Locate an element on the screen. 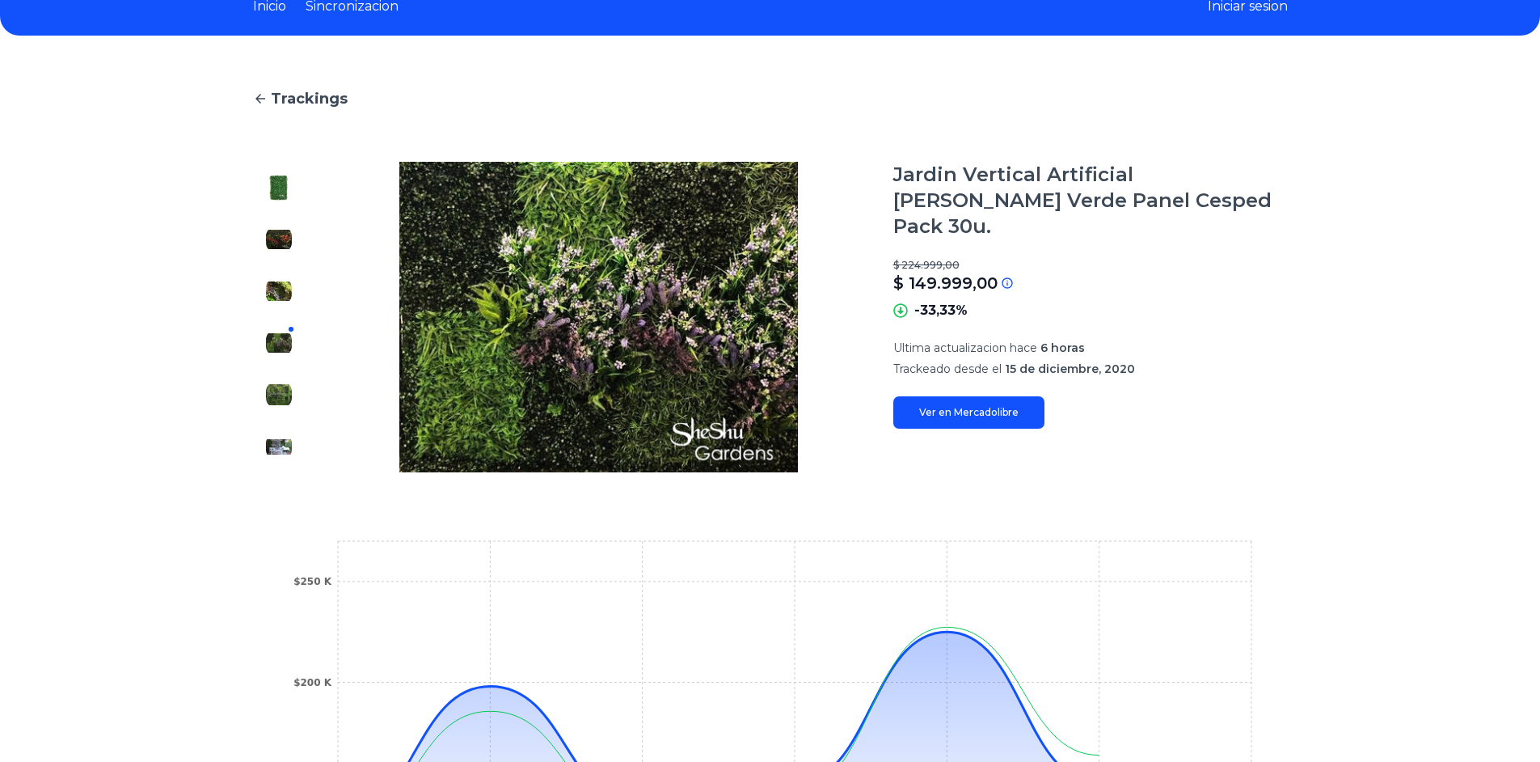 This screenshot has height=762, width=1540. span: Ultima actualizacion hace is located at coordinates (966, 348).